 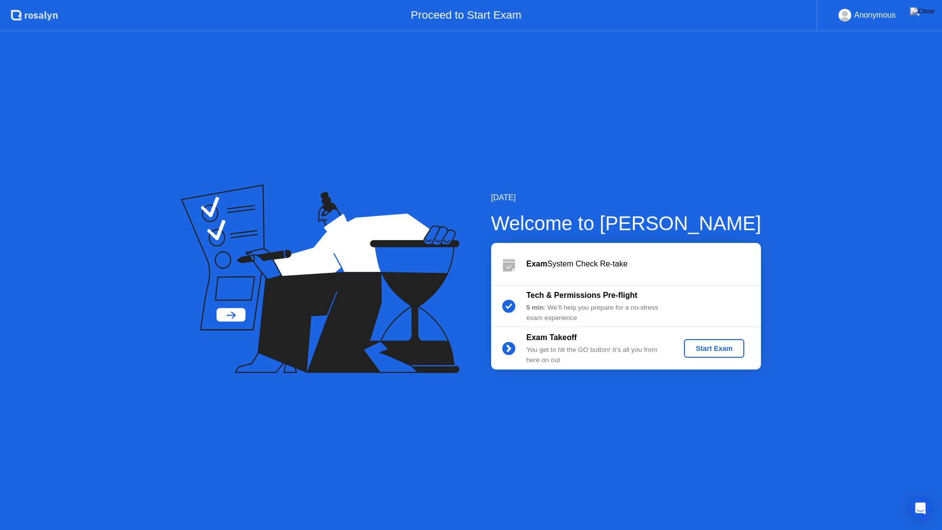 I want to click on div: You get to hit the GO button! It’s all you from here on out, so click(x=597, y=355).